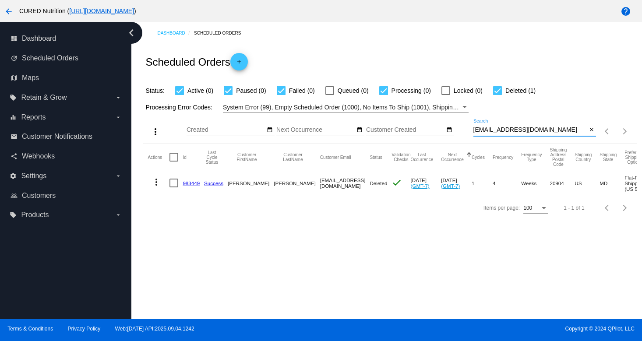 The image size is (642, 341). What do you see at coordinates (66, 196) in the screenshot?
I see `a: people_outline Customers` at bounding box center [66, 196].